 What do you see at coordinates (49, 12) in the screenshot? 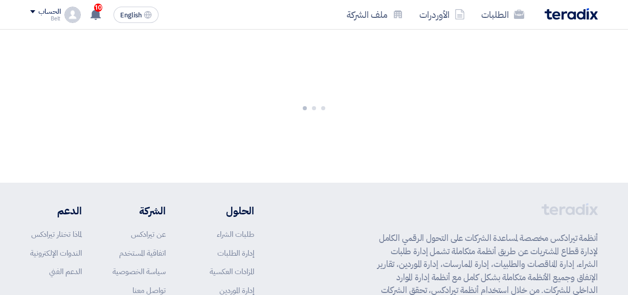
I see `div: الحساب` at bounding box center [49, 12].